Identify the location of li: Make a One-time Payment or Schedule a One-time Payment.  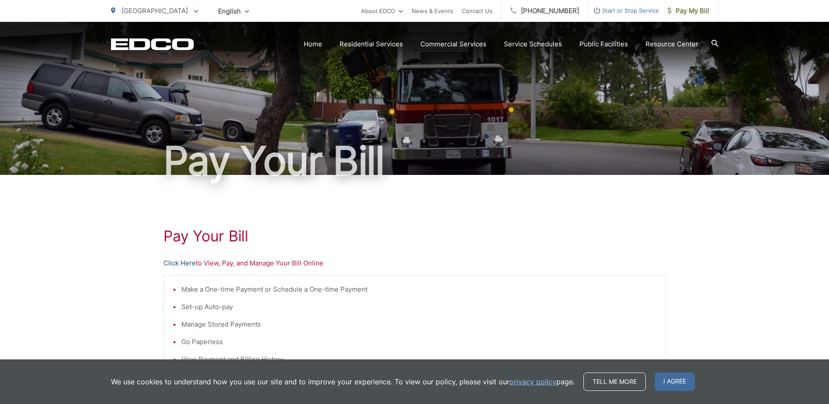
(419, 289).